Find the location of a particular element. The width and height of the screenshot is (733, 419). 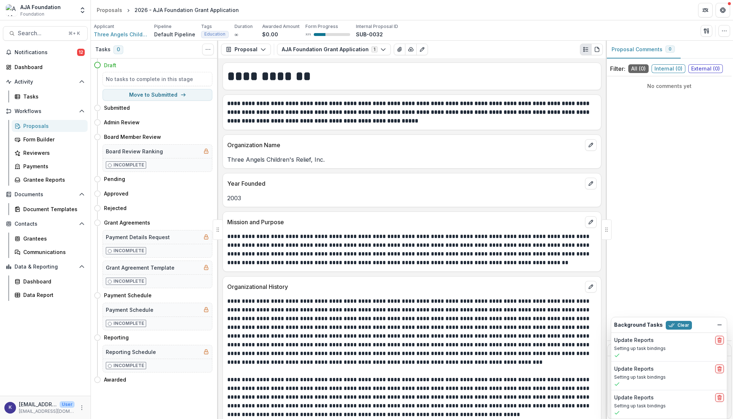

span: All ( 0 ) is located at coordinates (639, 69).